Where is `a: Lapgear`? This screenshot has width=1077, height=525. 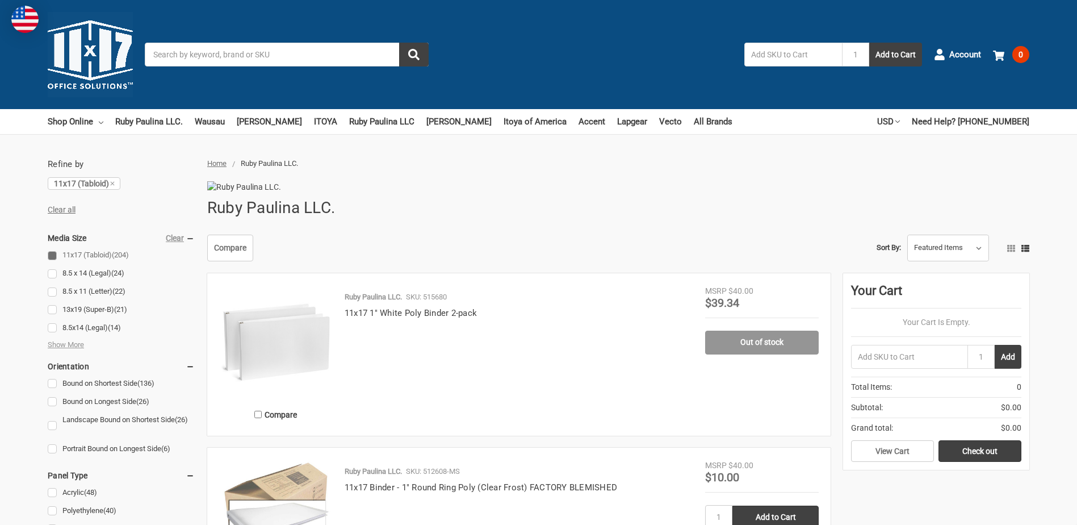 a: Lapgear is located at coordinates (632, 122).